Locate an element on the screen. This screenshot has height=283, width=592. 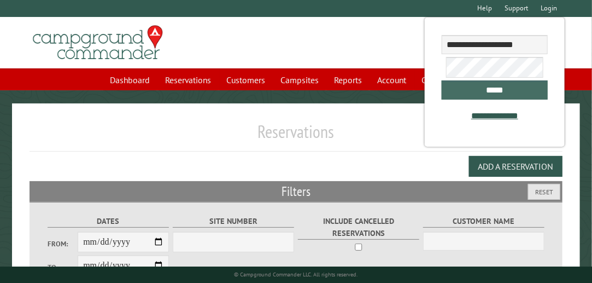
img: Campground Commander is located at coordinates (98, 43).